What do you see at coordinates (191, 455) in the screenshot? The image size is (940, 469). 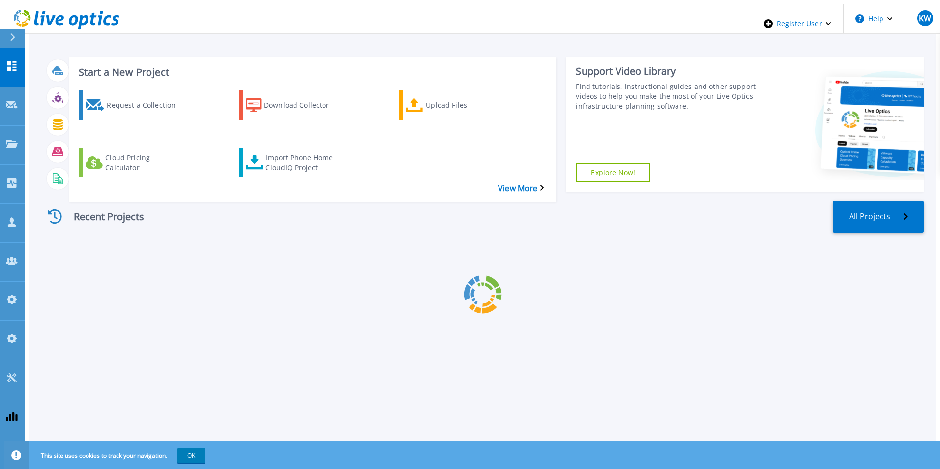 I see `button: OK` at bounding box center [191, 455].